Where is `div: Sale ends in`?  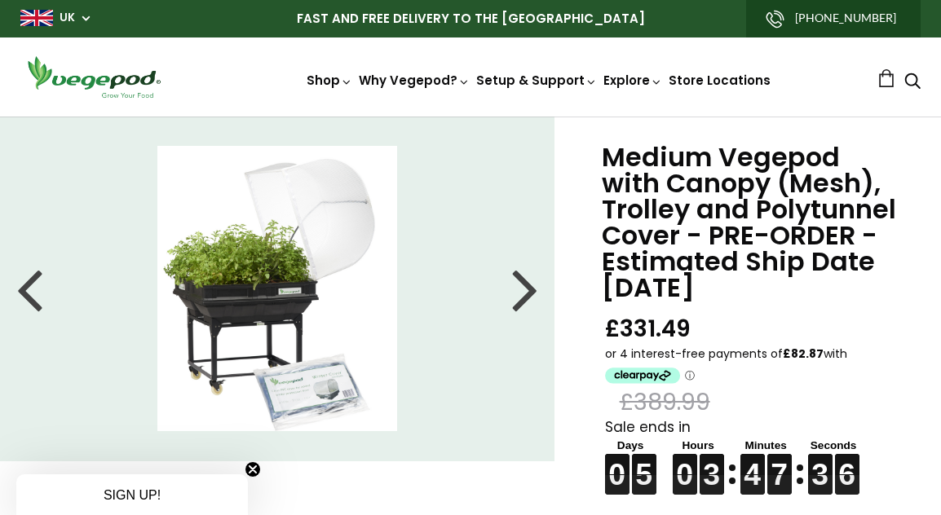
div: Sale ends in is located at coordinates (753, 457).